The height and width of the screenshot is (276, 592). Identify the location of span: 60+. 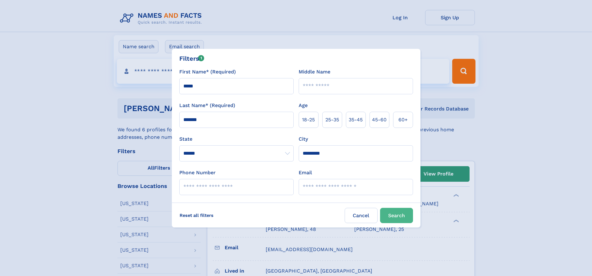
(403, 120).